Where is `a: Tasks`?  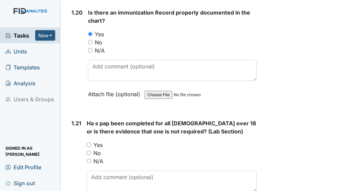
a: Tasks is located at coordinates (20, 36).